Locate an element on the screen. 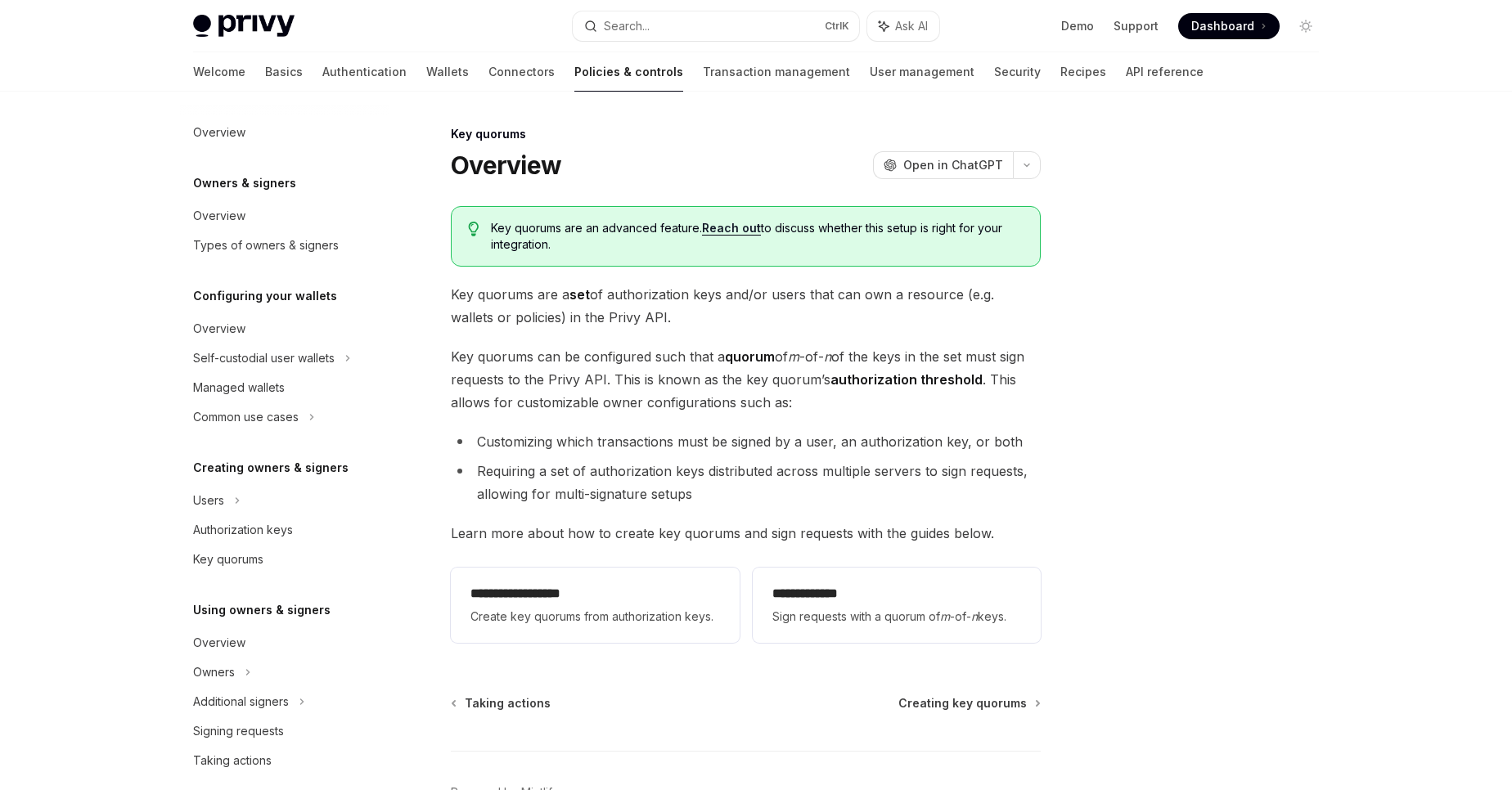 This screenshot has height=790, width=1512. button: Open in ChatGPT is located at coordinates (942, 165).